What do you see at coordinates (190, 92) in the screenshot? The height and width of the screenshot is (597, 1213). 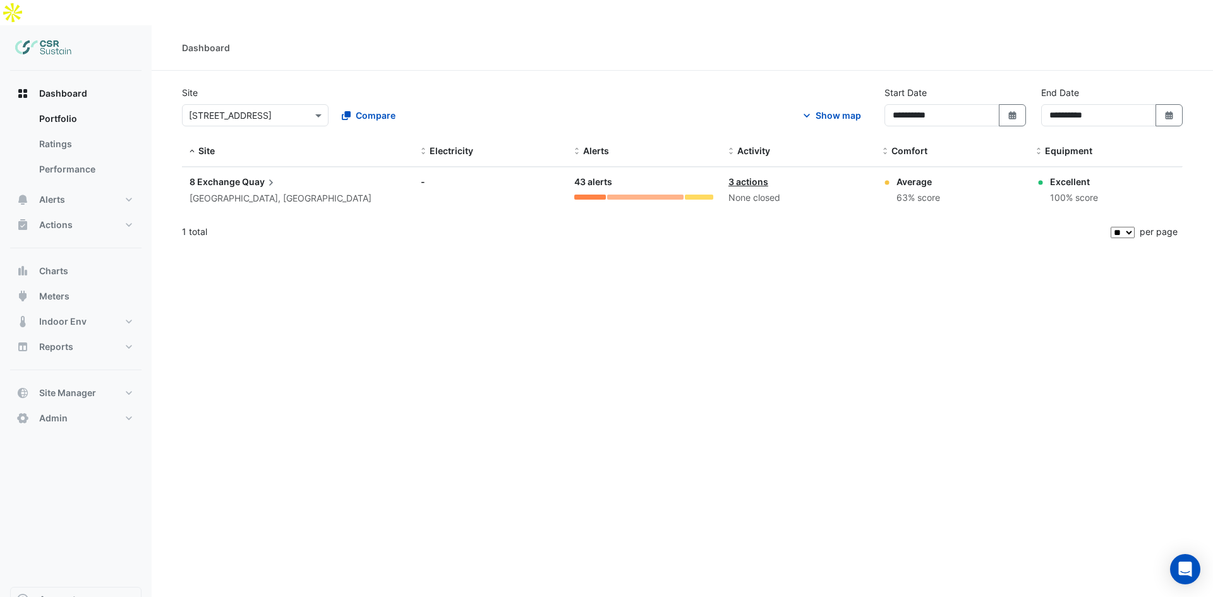 I see `label: Site` at bounding box center [190, 92].